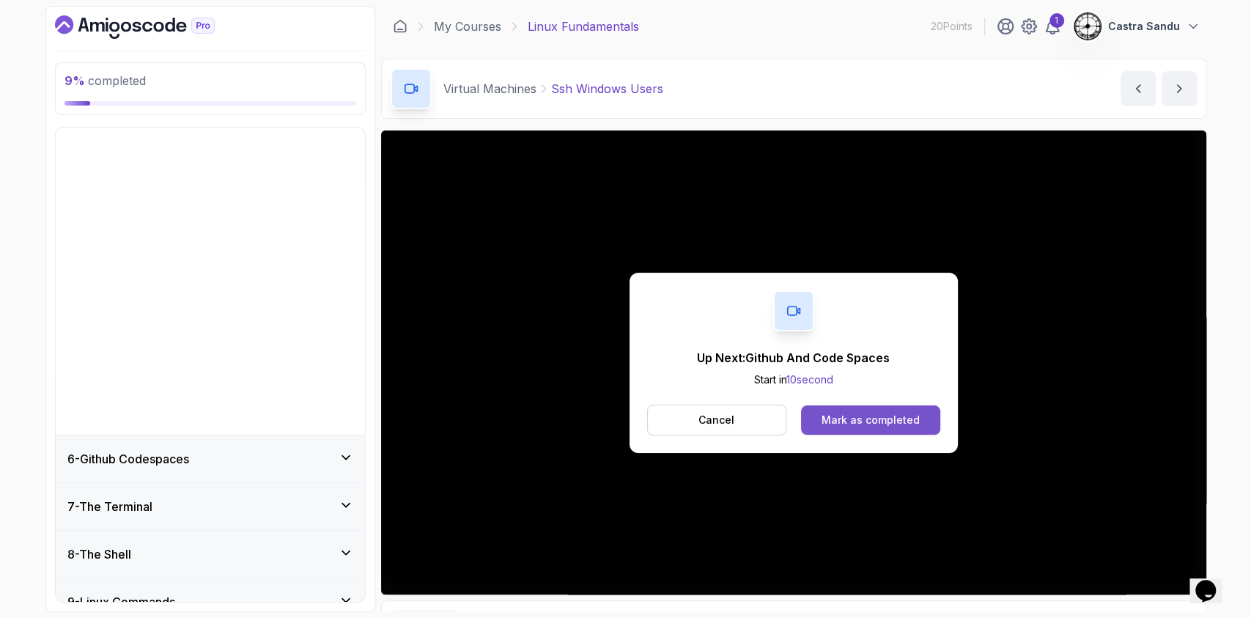 The height and width of the screenshot is (618, 1251). Describe the element at coordinates (121, 602) in the screenshot. I see `h3: 9 - Linux Commands` at that location.